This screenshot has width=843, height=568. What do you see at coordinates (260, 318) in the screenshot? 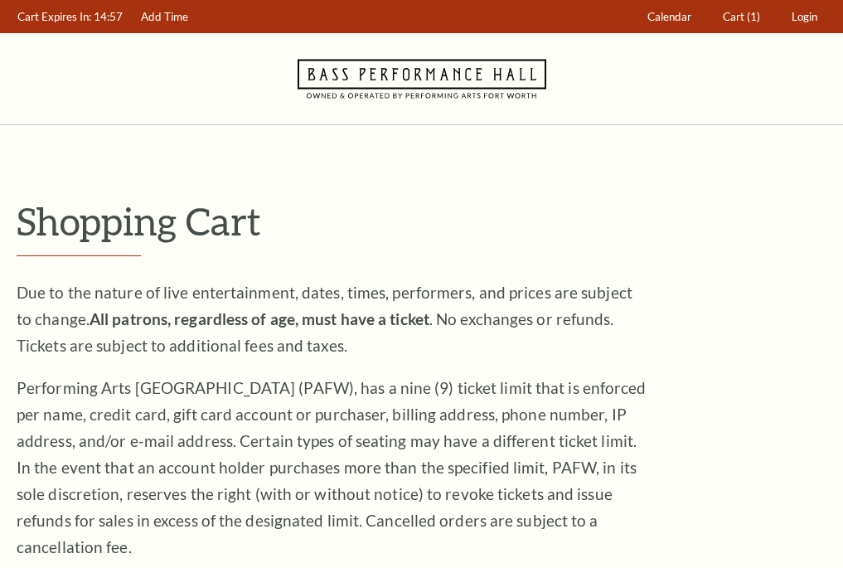
I see `strong: All patrons, regardless of age, must have a ticket` at bounding box center [260, 318].